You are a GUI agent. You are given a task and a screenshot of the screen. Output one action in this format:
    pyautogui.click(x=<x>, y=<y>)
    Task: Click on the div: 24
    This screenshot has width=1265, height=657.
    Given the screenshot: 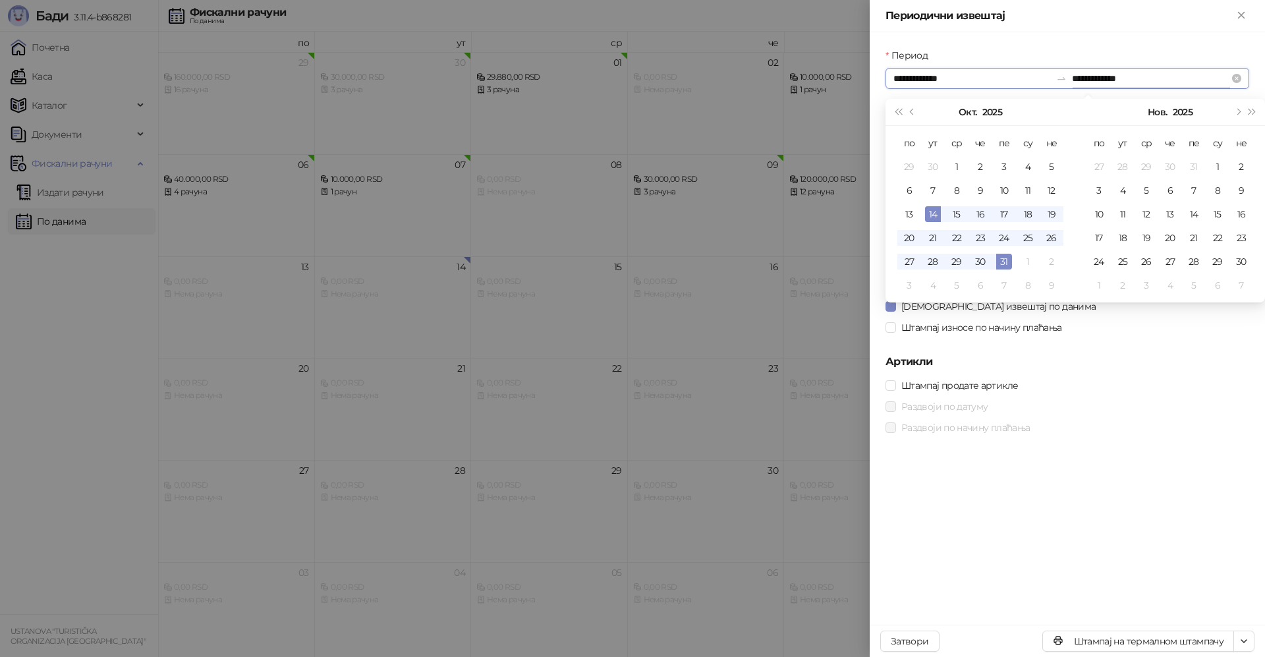 What is the action you would take?
    pyautogui.click(x=1004, y=238)
    